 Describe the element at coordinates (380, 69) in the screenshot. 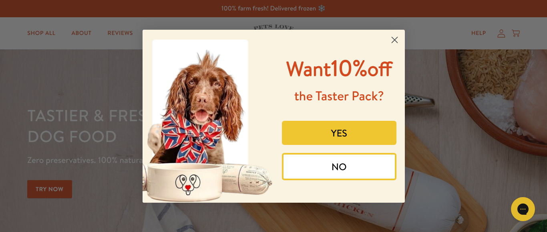

I see `span: off` at that location.